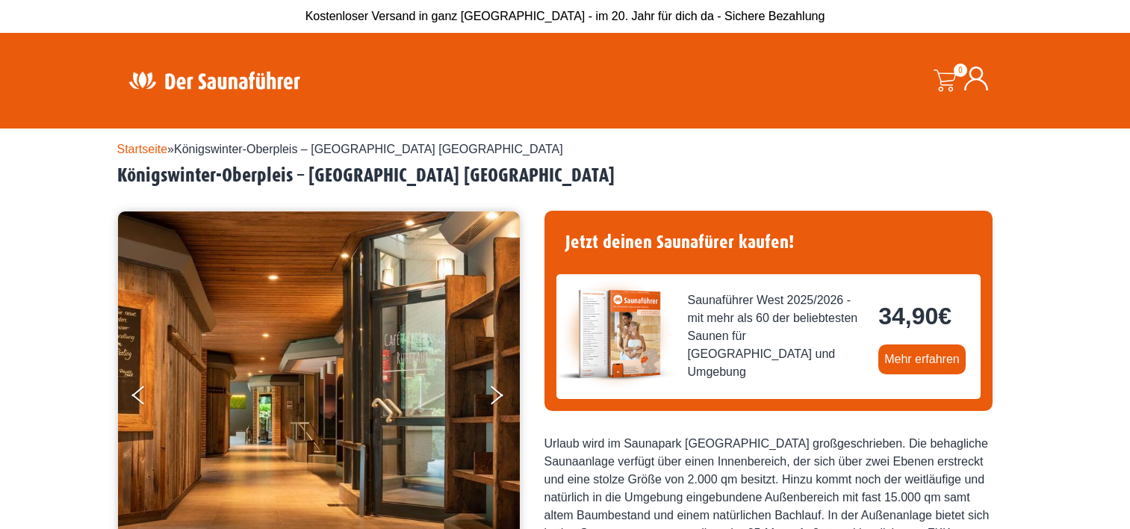  I want to click on h4: Jetzt deinen Saunafürer kaufen!, so click(769, 242).